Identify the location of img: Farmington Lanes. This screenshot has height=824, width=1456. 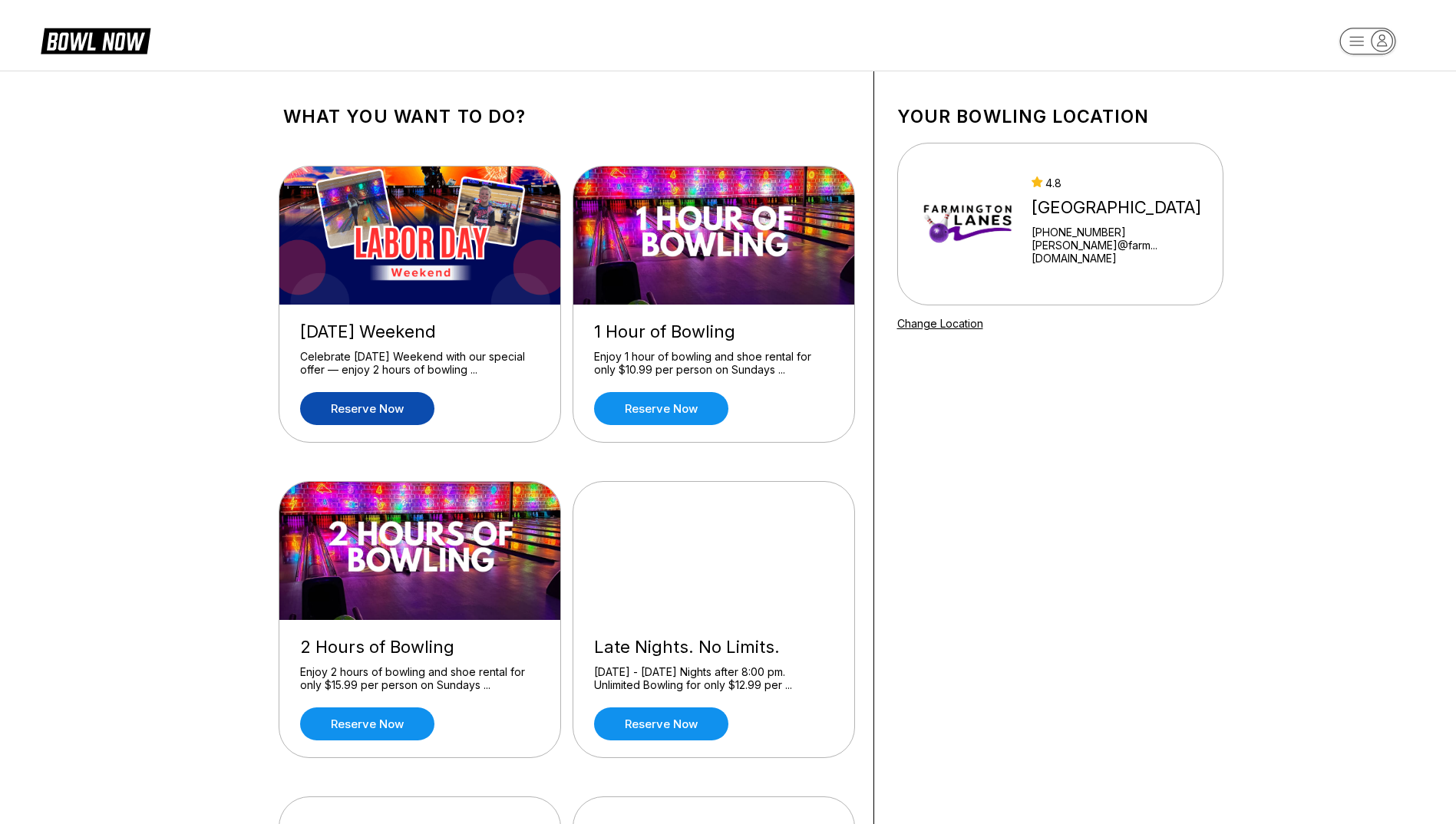
(967, 224).